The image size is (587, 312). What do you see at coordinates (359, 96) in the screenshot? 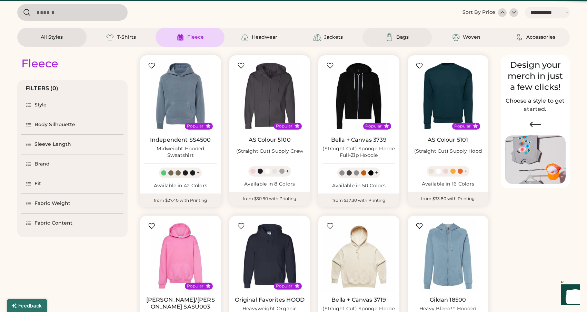
I see `img: BELLA + CANVAS 3739 (Straight Cut) Sponge Fleece Full-Zip Hoodie` at bounding box center [359, 96].